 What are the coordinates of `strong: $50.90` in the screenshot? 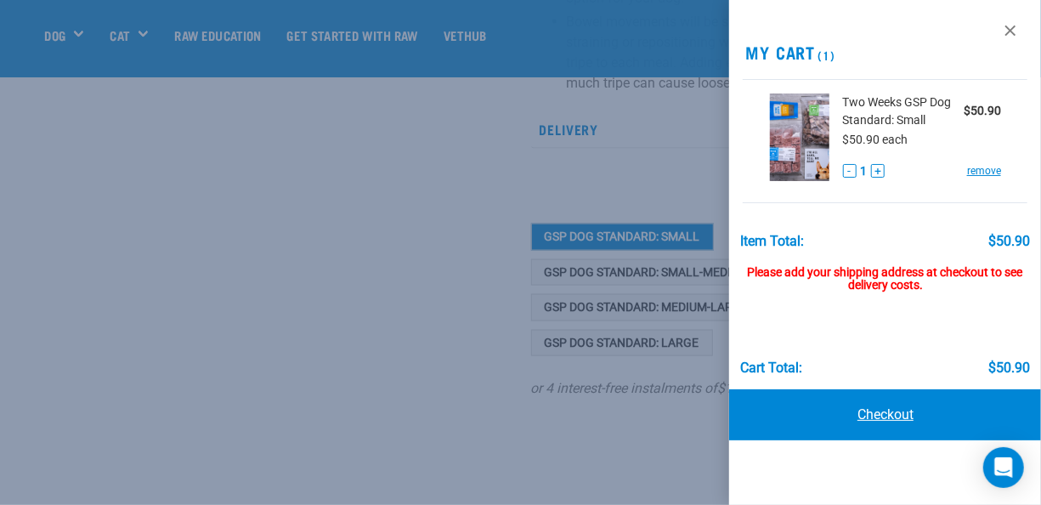 It's located at (982, 111).